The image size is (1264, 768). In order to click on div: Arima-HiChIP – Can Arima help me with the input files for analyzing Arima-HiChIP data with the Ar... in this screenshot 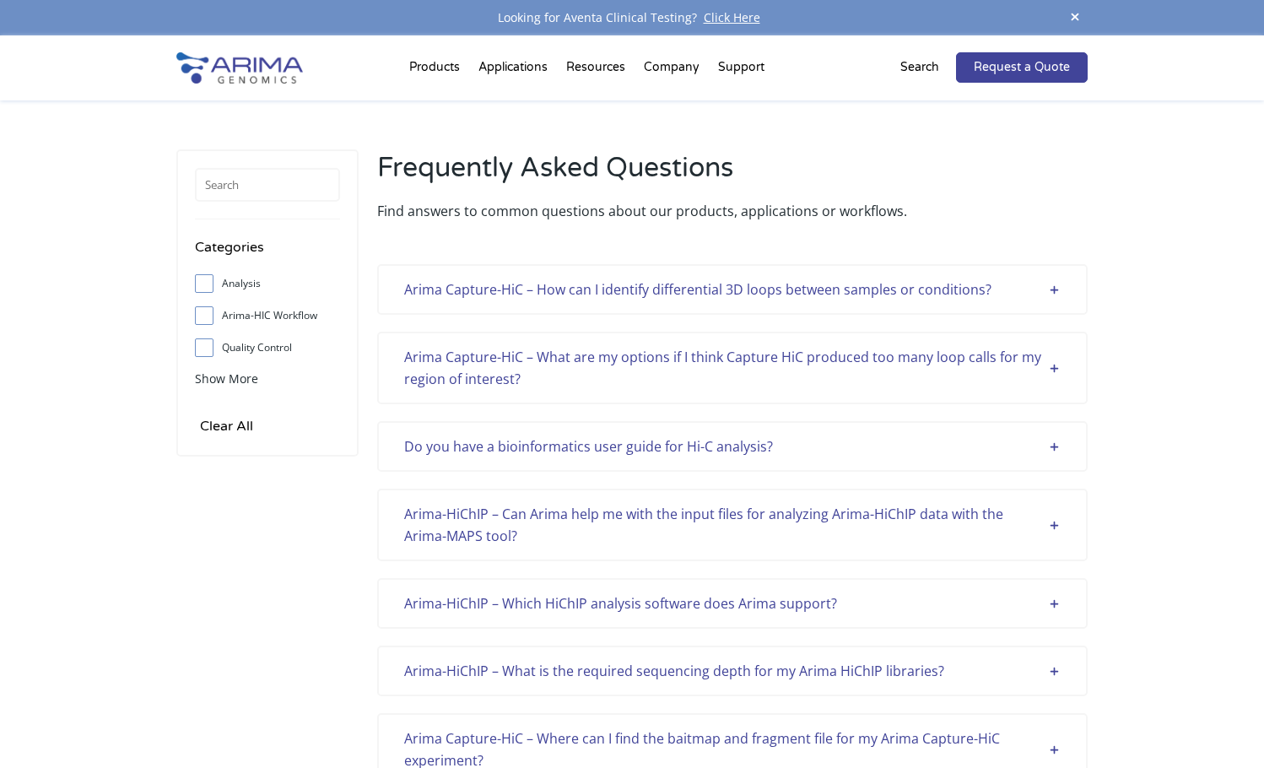, I will do `click(732, 525)`.